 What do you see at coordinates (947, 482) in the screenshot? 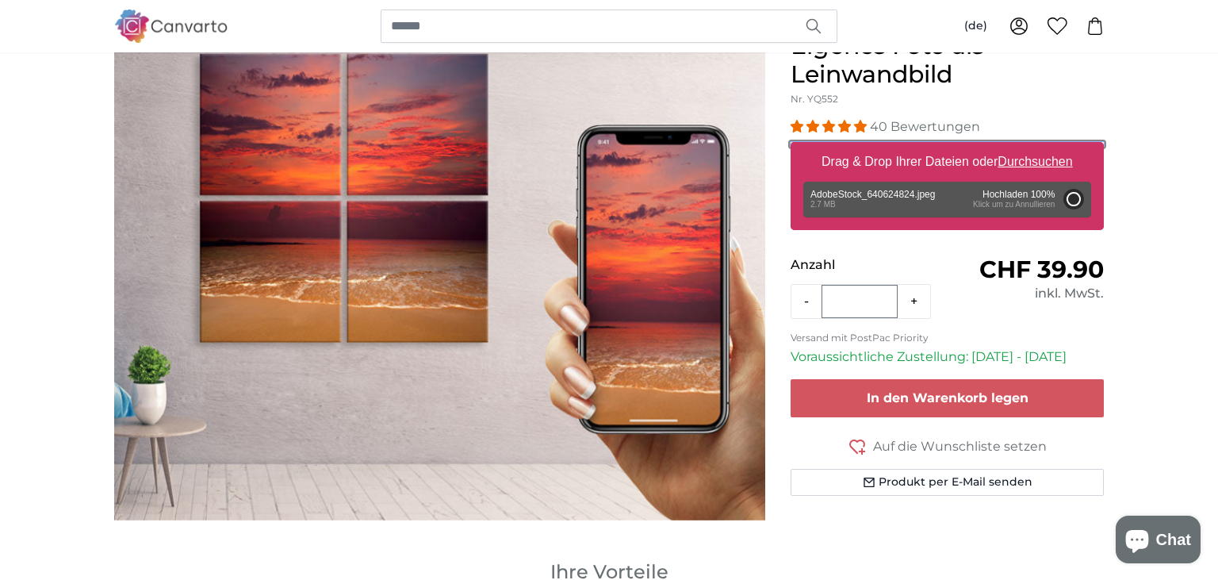
I see `button: Produkt per E-Mail senden` at bounding box center [947, 482].